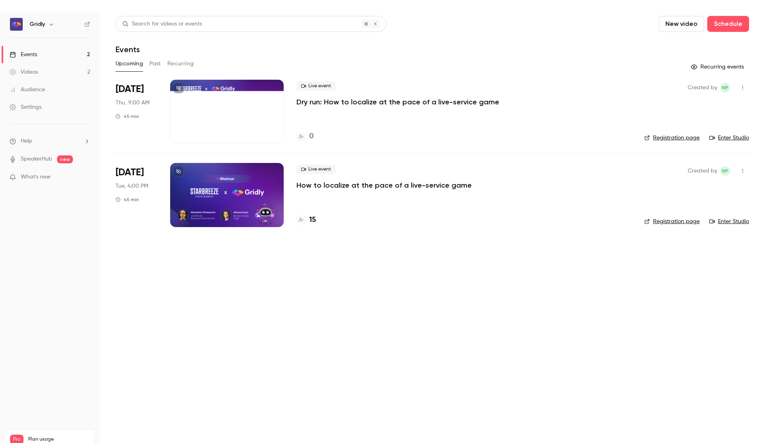 The image size is (765, 443). What do you see at coordinates (312, 220) in the screenshot?
I see `h4: 15` at bounding box center [312, 220].